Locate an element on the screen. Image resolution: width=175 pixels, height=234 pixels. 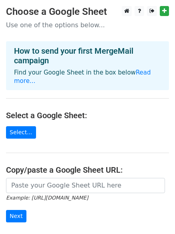
p: Use one of the options below... is located at coordinates (87, 25).